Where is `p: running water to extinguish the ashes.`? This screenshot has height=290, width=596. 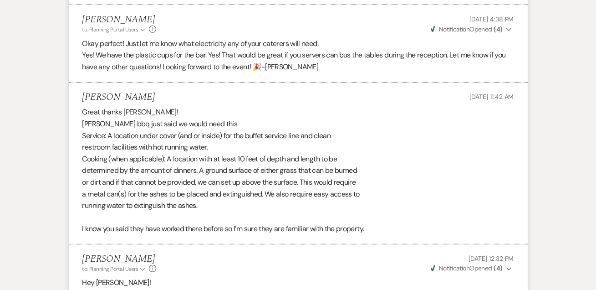 p: running water to extinguish the ashes. is located at coordinates (298, 205).